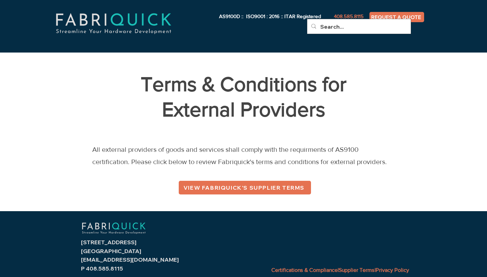 This screenshot has width=487, height=277. Describe the element at coordinates (397, 17) in the screenshot. I see `a: REQUEST A QUOTE` at that location.